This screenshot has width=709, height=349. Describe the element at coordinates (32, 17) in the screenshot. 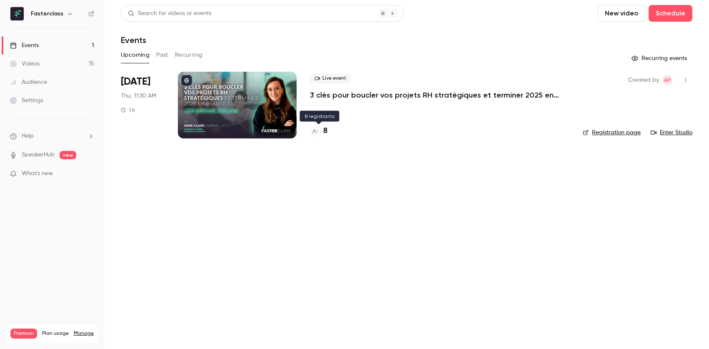

I see `div: v 4.0.25` at that location.